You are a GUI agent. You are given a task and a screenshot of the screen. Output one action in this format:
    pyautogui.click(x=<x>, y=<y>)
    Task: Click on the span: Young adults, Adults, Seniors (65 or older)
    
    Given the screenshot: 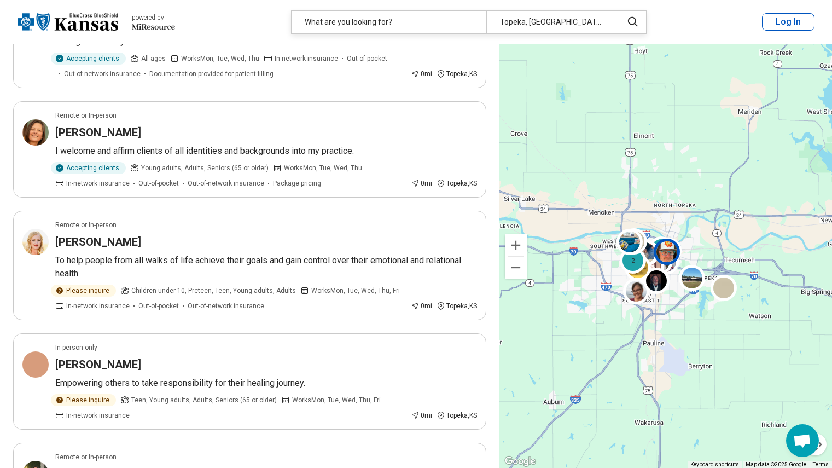 What is the action you would take?
    pyautogui.click(x=205, y=168)
    